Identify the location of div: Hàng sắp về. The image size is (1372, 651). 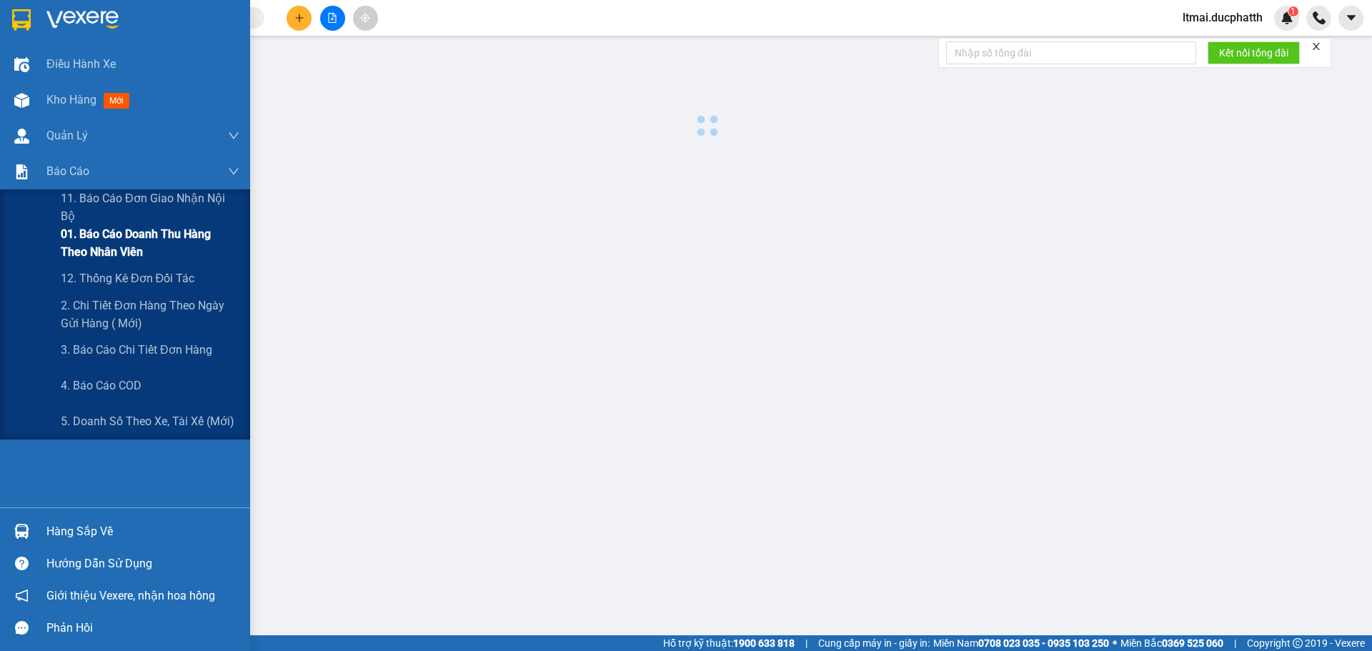
(143, 532).